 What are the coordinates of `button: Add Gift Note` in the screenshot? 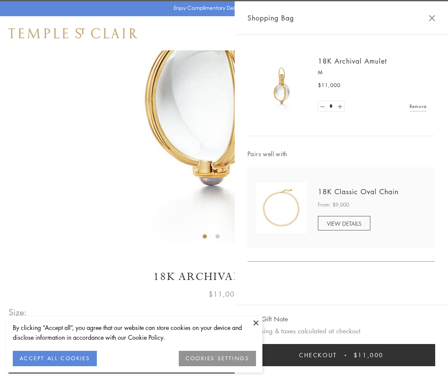 It's located at (268, 319).